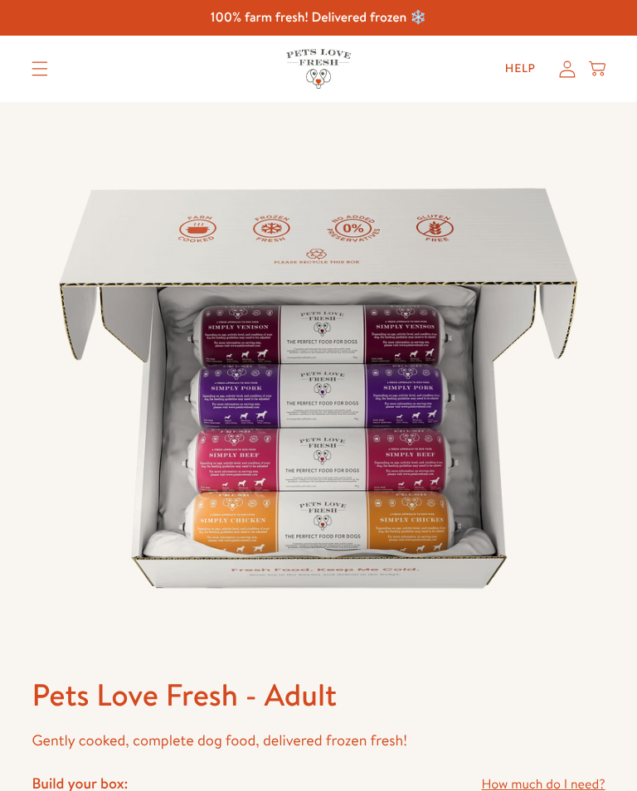 The image size is (637, 791). What do you see at coordinates (520, 69) in the screenshot?
I see `a: Help` at bounding box center [520, 69].